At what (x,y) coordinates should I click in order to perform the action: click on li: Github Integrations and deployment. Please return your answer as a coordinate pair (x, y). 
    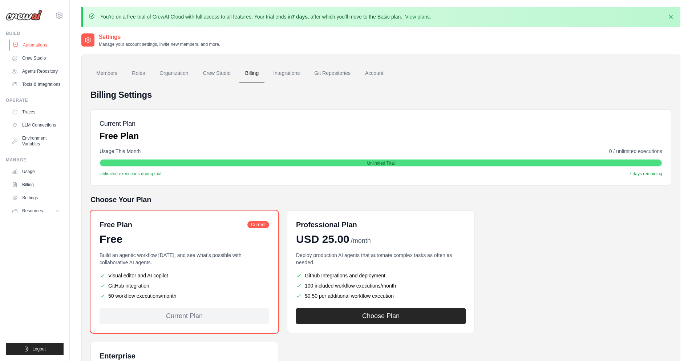
    Looking at the image, I should click on (381, 275).